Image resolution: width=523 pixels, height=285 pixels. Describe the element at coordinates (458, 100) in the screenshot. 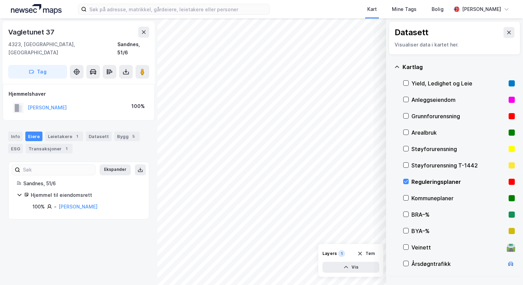

I see `div: Anleggseiendom` at that location.